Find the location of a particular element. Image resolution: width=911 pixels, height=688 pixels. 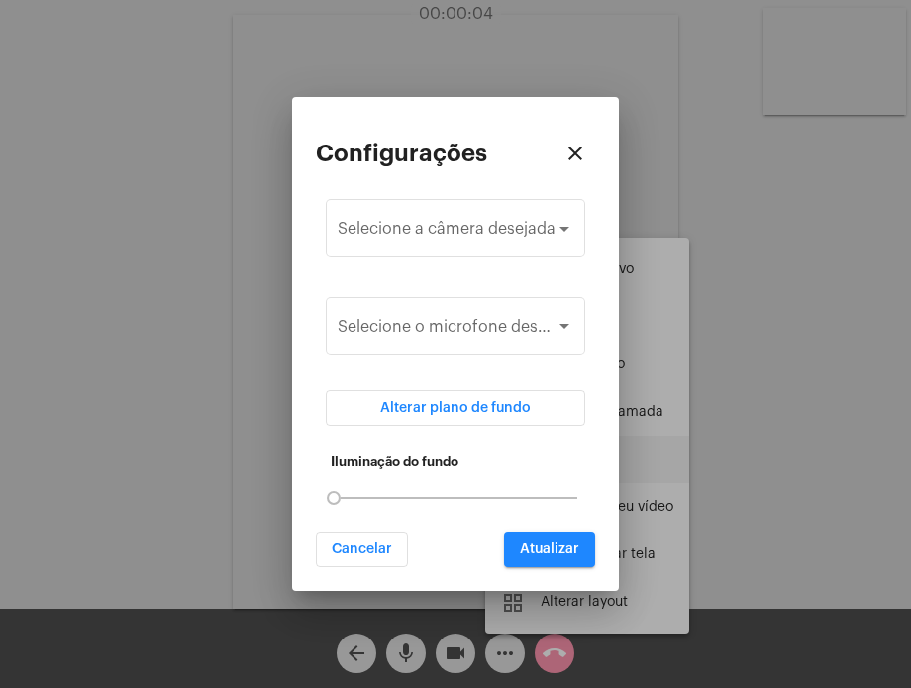

button: Atualizar is located at coordinates (550, 550).